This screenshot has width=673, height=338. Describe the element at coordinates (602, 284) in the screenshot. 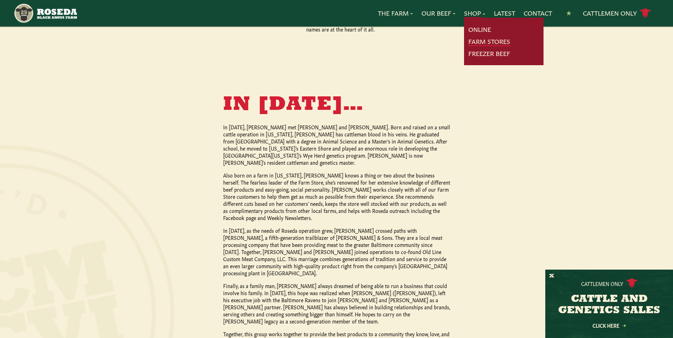

I see `p: Cattlemen Only` at that location.